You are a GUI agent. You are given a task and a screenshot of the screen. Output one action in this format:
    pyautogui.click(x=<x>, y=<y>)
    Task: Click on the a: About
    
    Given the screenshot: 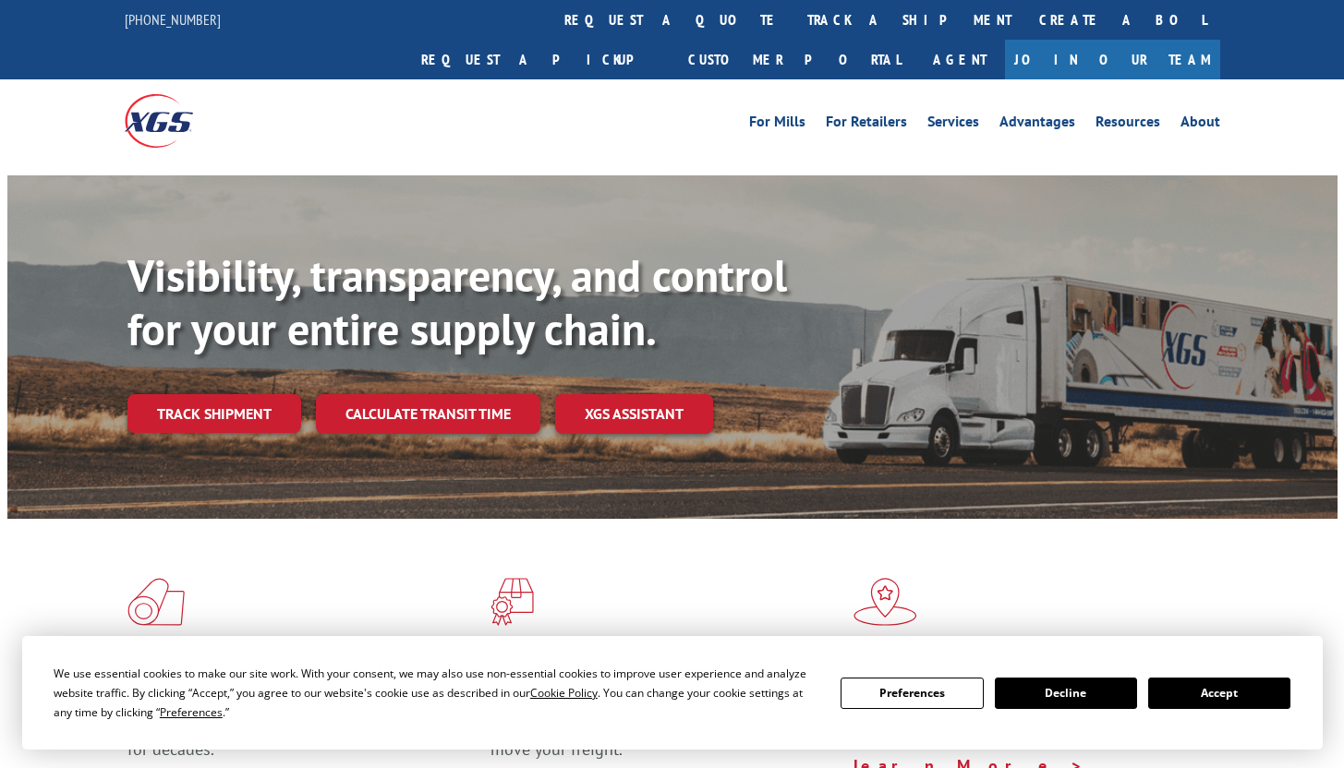 What is the action you would take?
    pyautogui.click(x=1200, y=125)
    